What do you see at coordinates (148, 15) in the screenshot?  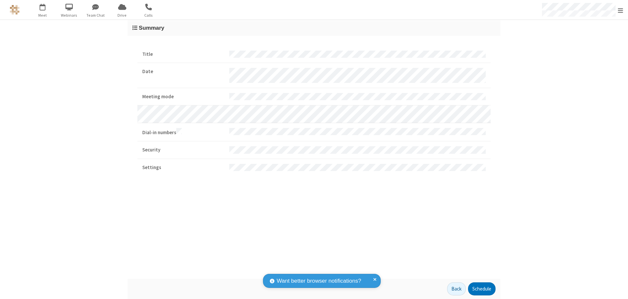 I see `span: Calls` at bounding box center [148, 15].